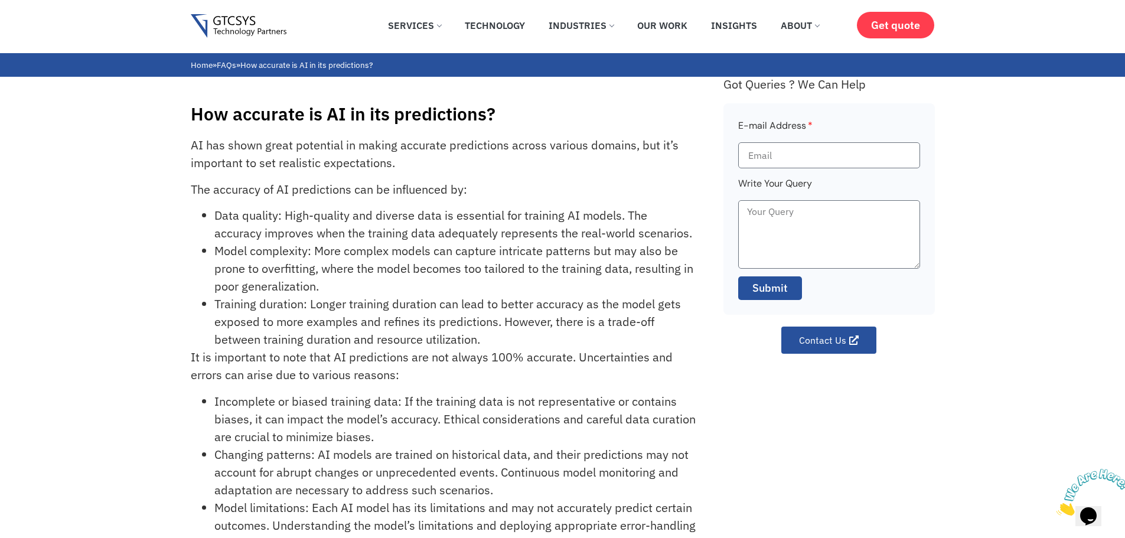 Image resolution: width=1125 pixels, height=538 pixels. Describe the element at coordinates (775, 130) in the screenshot. I see `label: E-mail Address` at that location.